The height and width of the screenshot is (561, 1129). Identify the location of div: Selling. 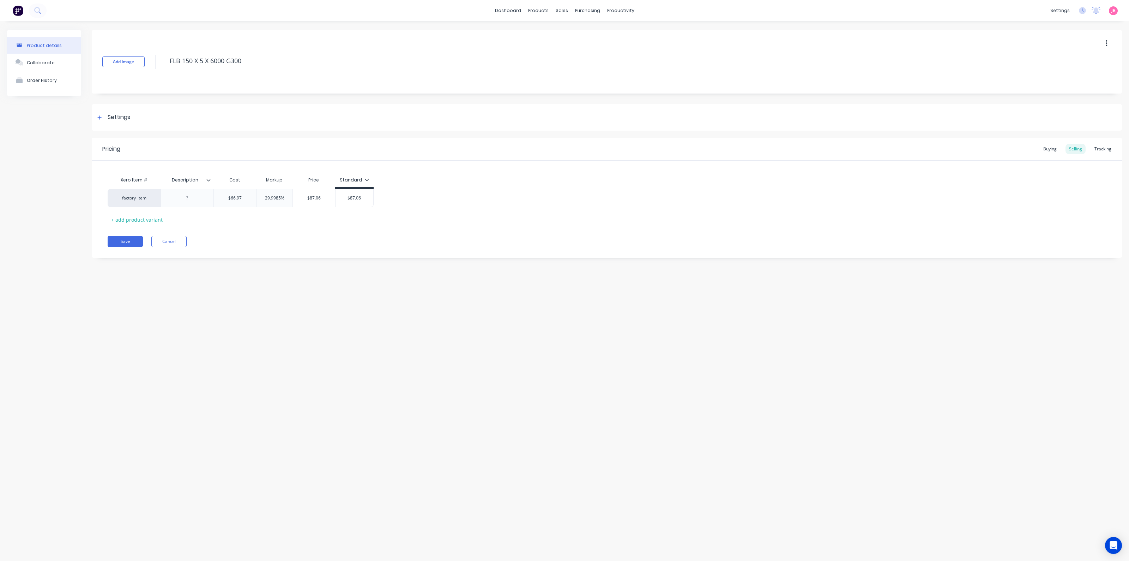
(1075, 149).